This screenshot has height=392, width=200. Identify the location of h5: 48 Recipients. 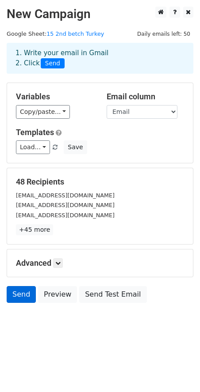
(100, 182).